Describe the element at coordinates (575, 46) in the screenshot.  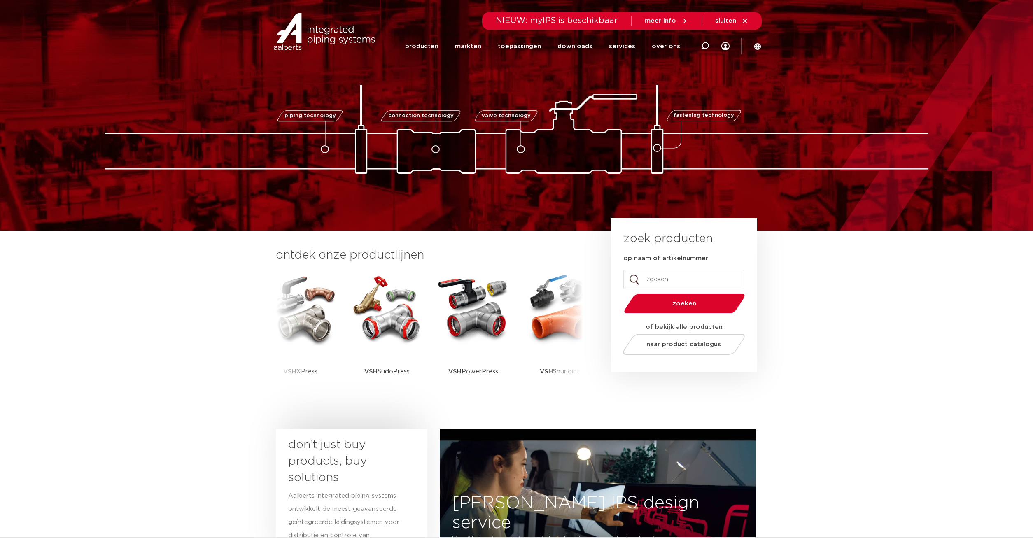
I see `a: downloads` at that location.